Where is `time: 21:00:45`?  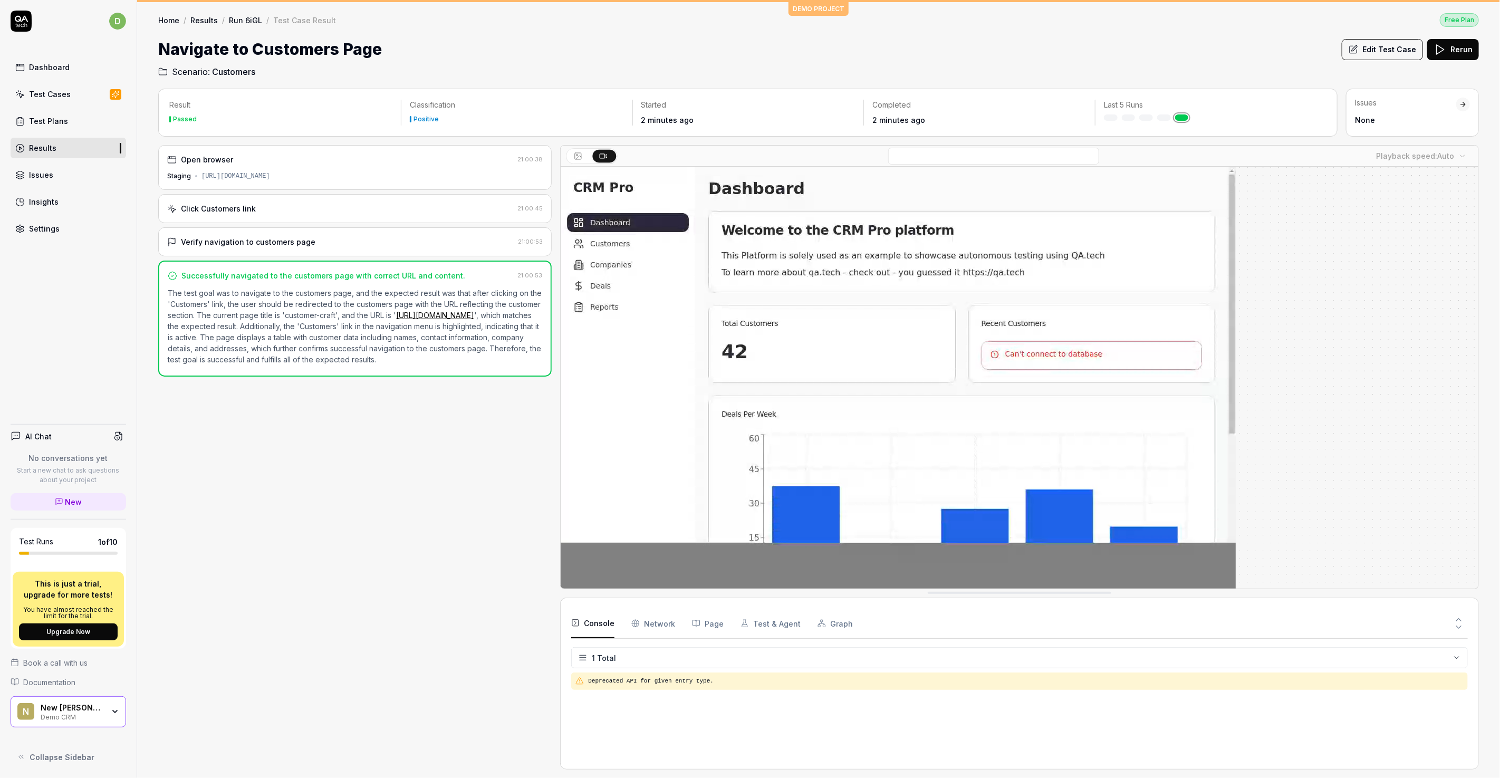
time: 21:00:45 is located at coordinates (530, 208).